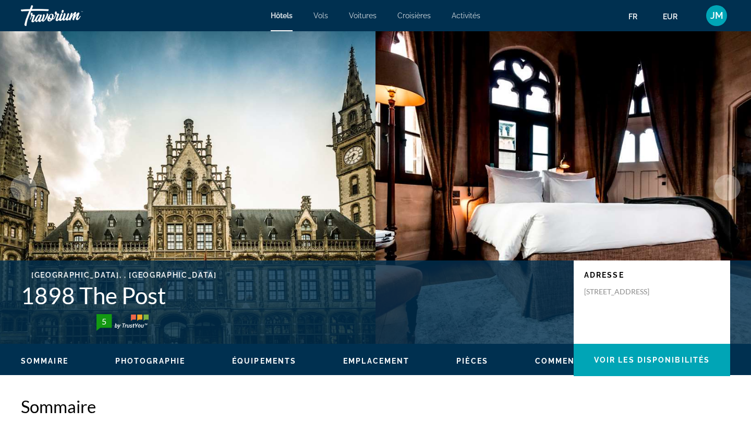 This screenshot has height=423, width=751. What do you see at coordinates (472, 361) in the screenshot?
I see `span: Pièces` at bounding box center [472, 361].